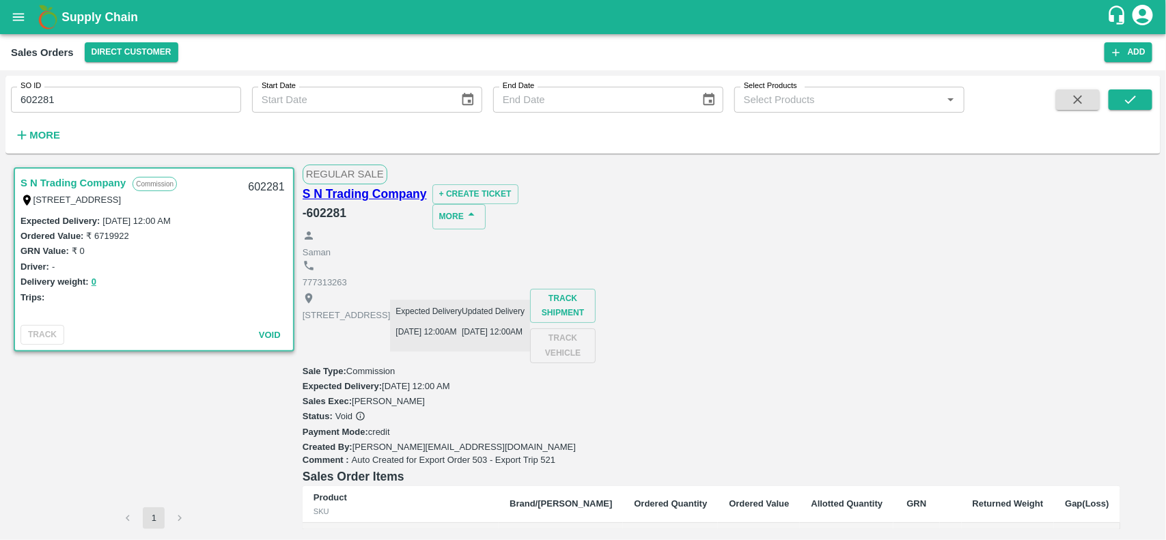 The width and height of the screenshot is (1166, 540). Describe the element at coordinates (1086, 503) in the screenshot. I see `b: Gap(Loss)` at that location.